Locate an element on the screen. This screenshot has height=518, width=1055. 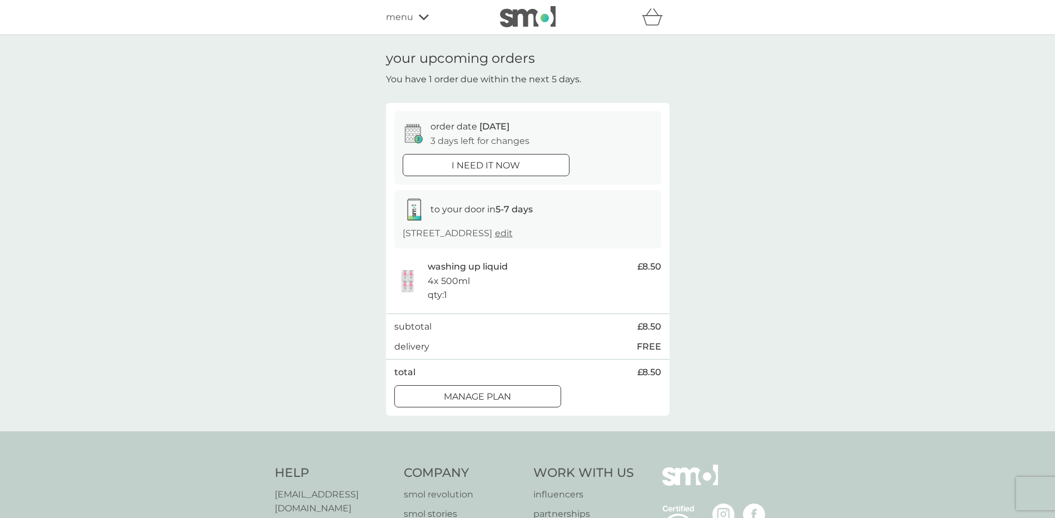
a: smol revolution is located at coordinates (463, 495).